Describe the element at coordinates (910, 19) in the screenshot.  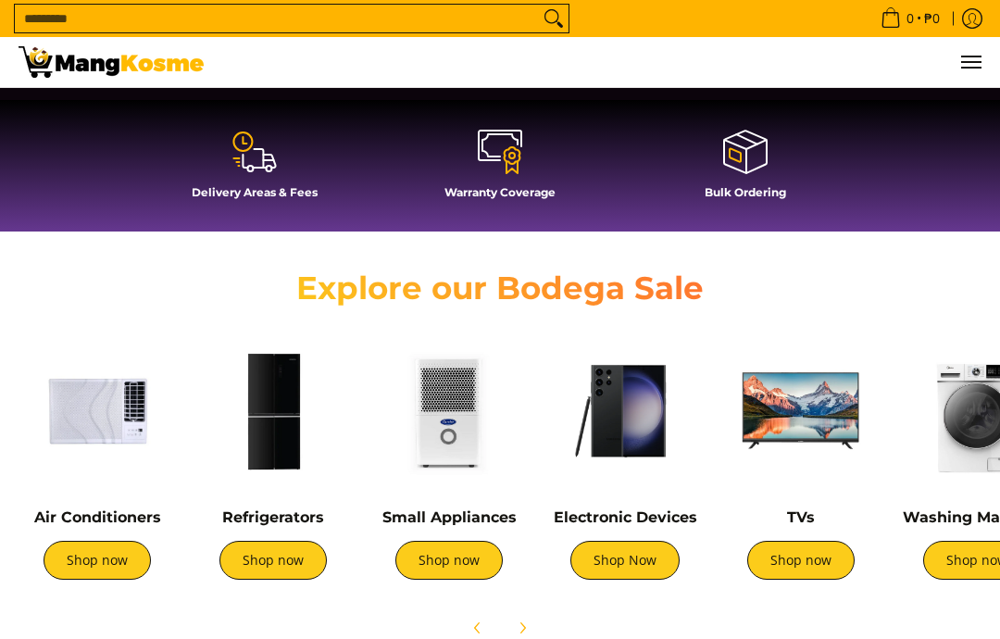
I see `span: 0` at that location.